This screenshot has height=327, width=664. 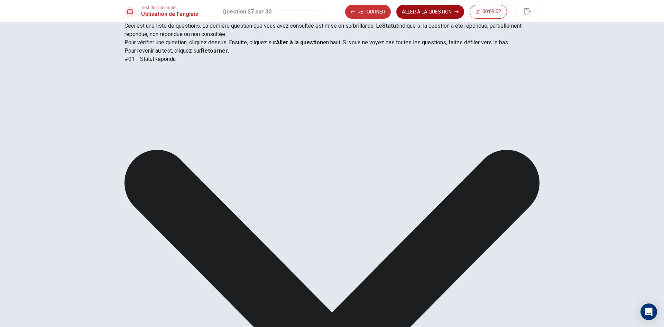 I want to click on h1: Question 27 sur 30, so click(x=247, y=12).